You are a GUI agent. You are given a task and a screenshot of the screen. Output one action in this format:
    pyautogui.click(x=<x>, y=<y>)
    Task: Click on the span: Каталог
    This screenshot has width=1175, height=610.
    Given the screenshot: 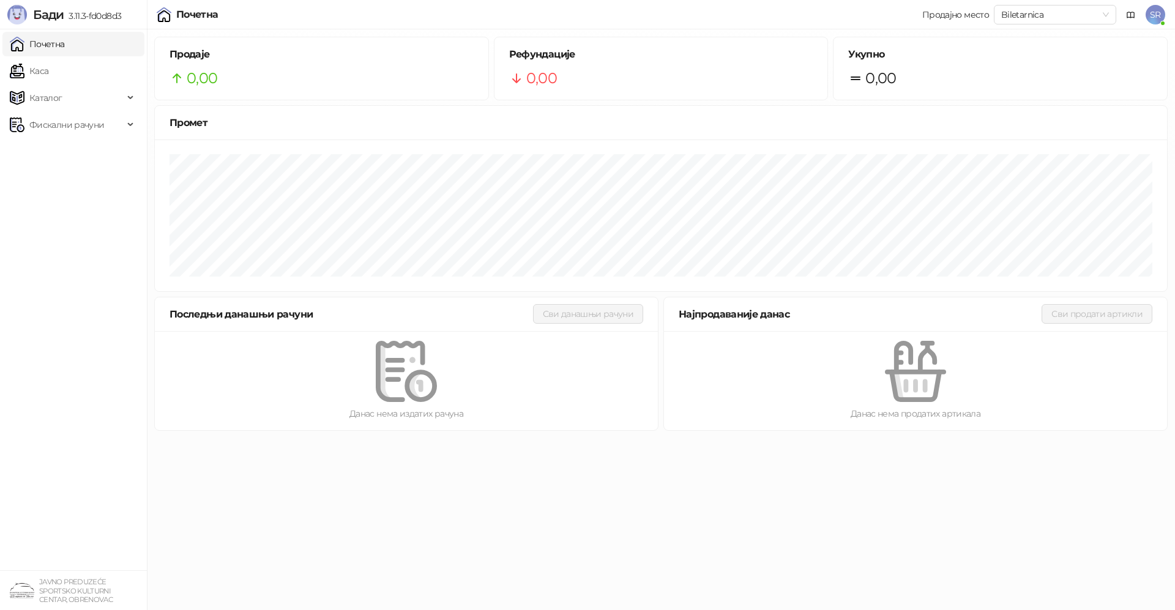 What is the action you would take?
    pyautogui.click(x=46, y=98)
    